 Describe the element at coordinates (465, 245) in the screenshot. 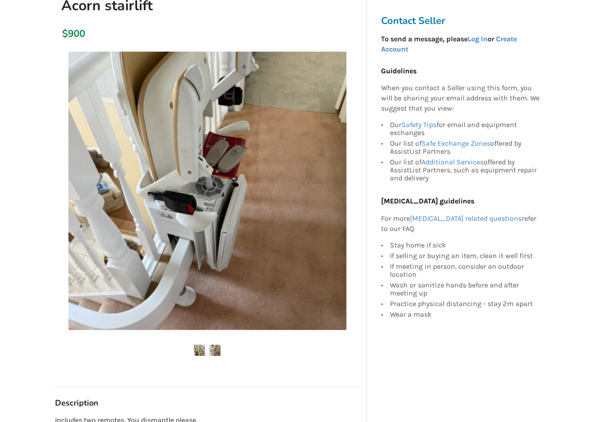

I see `div: Stay home if sick` at that location.